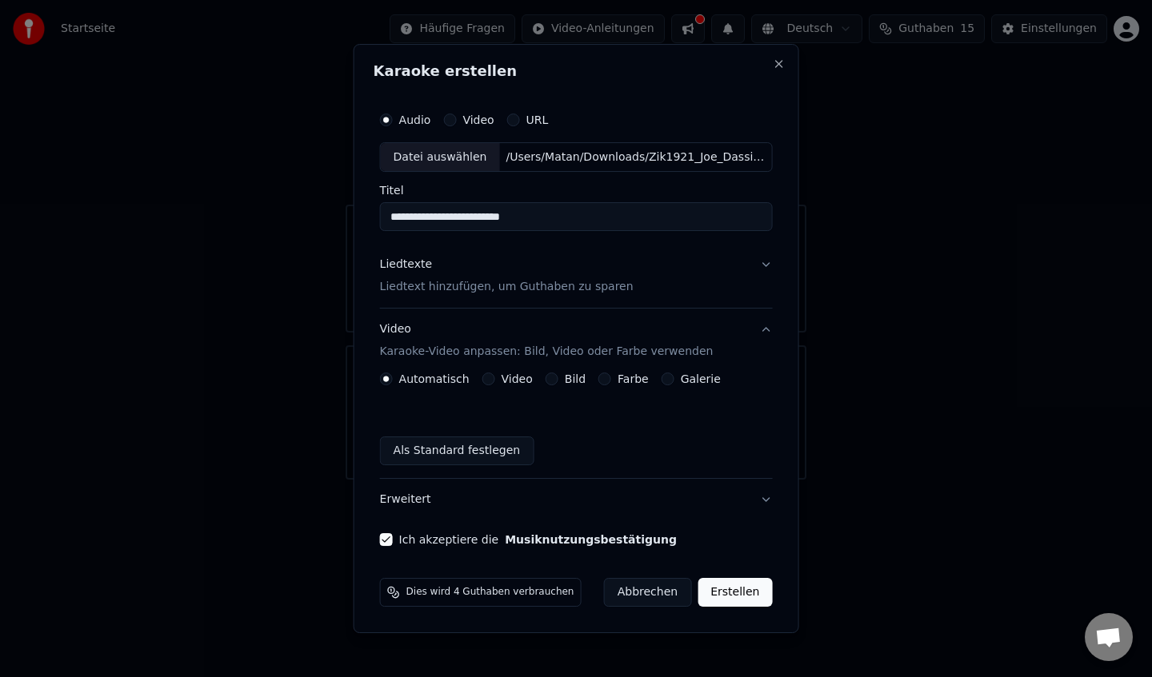  Describe the element at coordinates (590, 540) in the screenshot. I see `button: Ich akzeptiere die` at that location.